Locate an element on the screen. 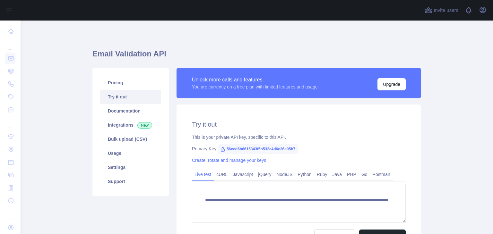  a: Go is located at coordinates (365, 175).